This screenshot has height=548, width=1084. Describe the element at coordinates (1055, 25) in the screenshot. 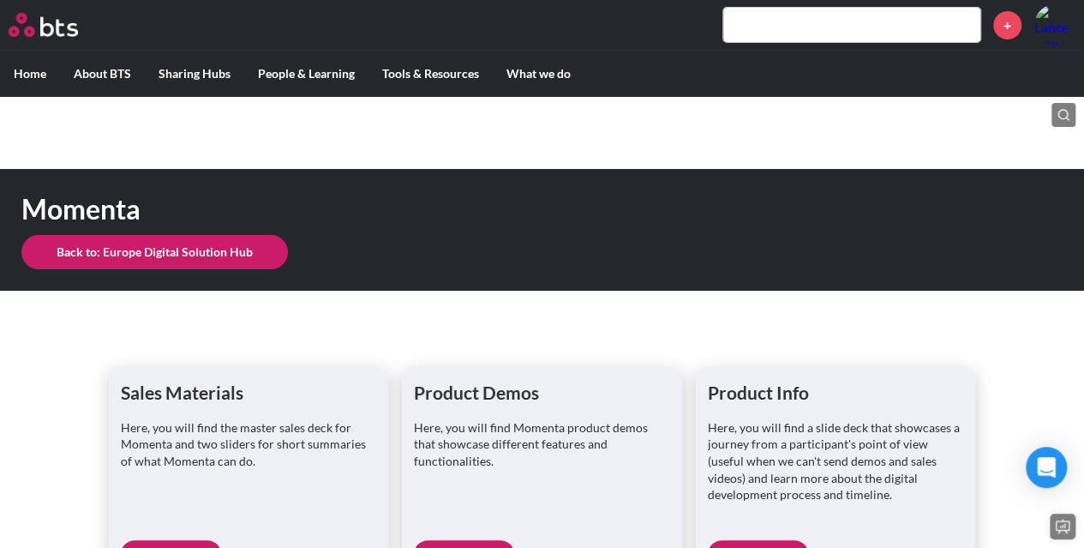

I see `img: Lance Wilke` at that location.